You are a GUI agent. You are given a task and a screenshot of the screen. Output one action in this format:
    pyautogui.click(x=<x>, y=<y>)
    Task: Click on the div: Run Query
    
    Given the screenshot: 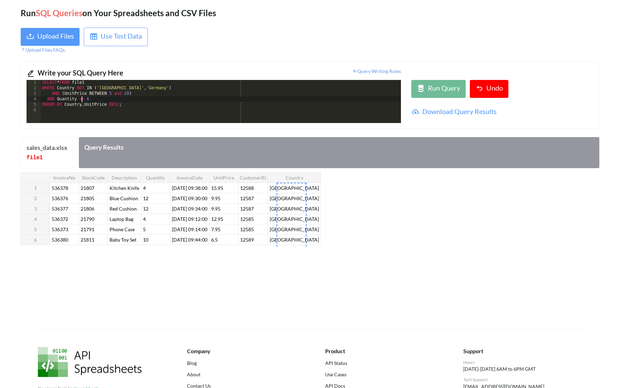 What is the action you would take?
    pyautogui.click(x=444, y=89)
    